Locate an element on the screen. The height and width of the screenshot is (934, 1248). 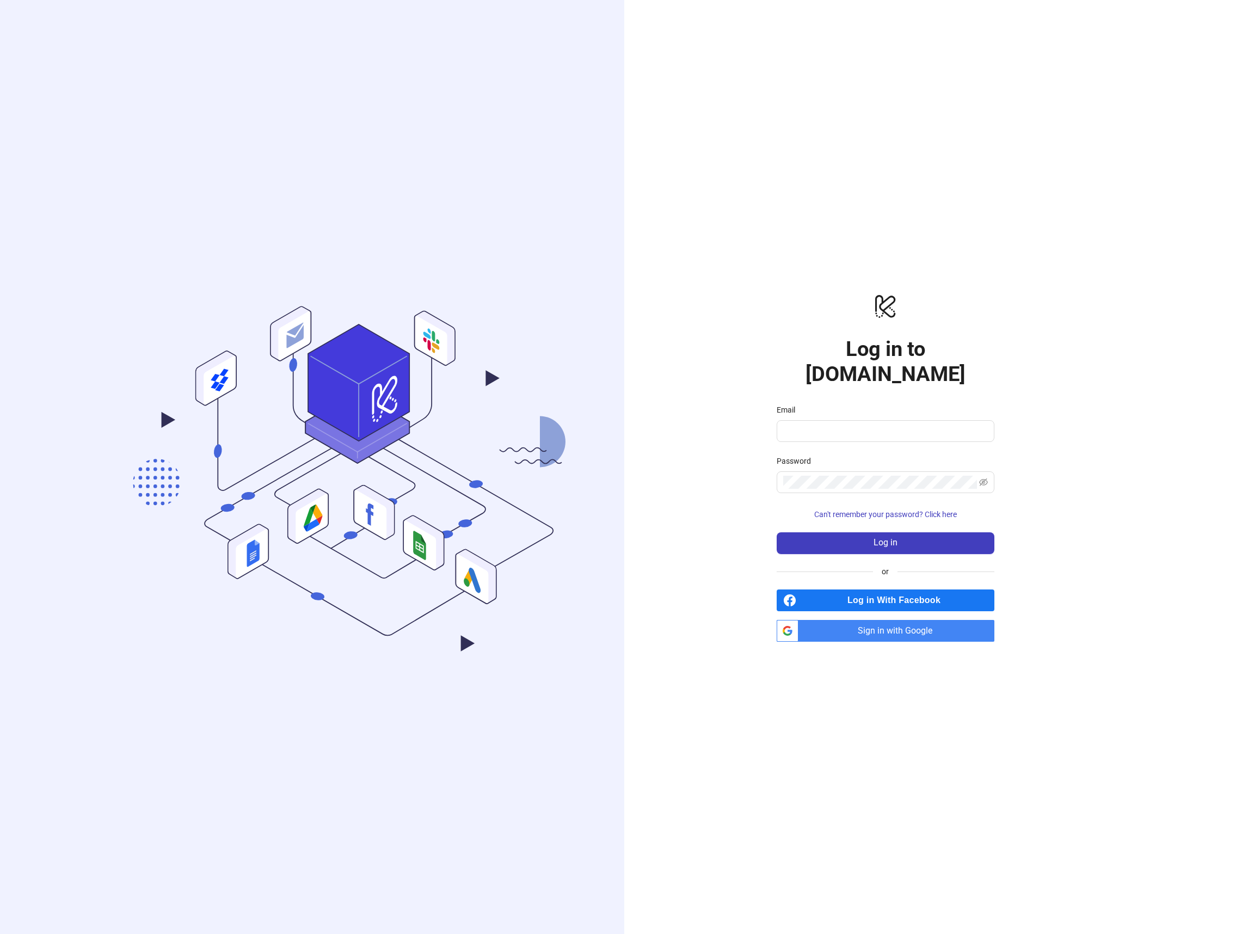
a: Log in With Facebook is located at coordinates (885, 600).